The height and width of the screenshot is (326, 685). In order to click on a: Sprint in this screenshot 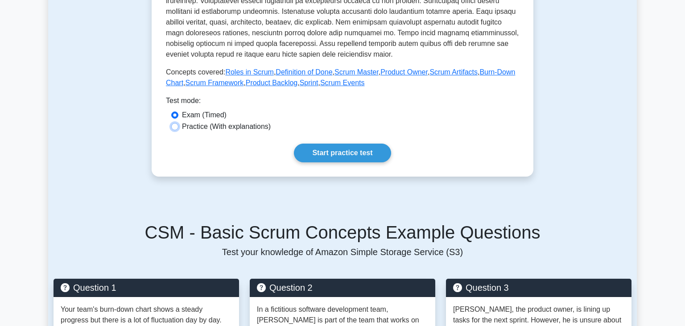, I will do `click(309, 83)`.